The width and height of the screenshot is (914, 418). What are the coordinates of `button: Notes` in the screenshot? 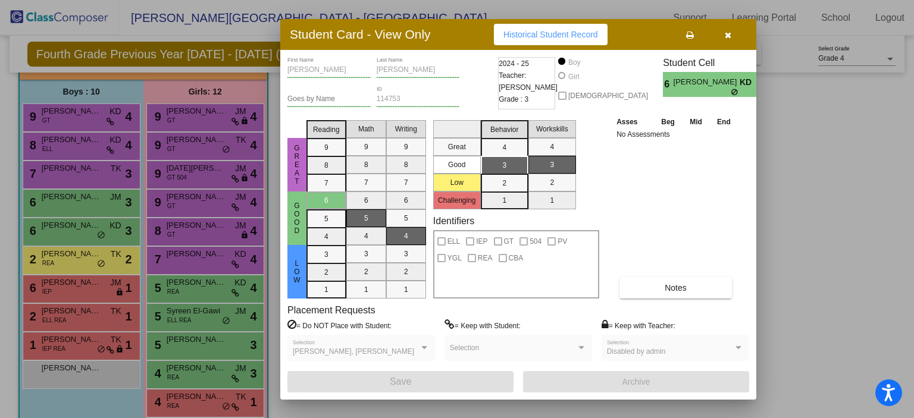 It's located at (676, 288).